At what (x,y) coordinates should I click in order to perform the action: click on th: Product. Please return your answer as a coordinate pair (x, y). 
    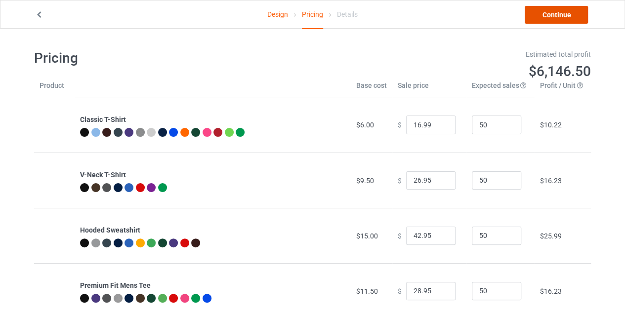
    Looking at the image, I should click on (54, 89).